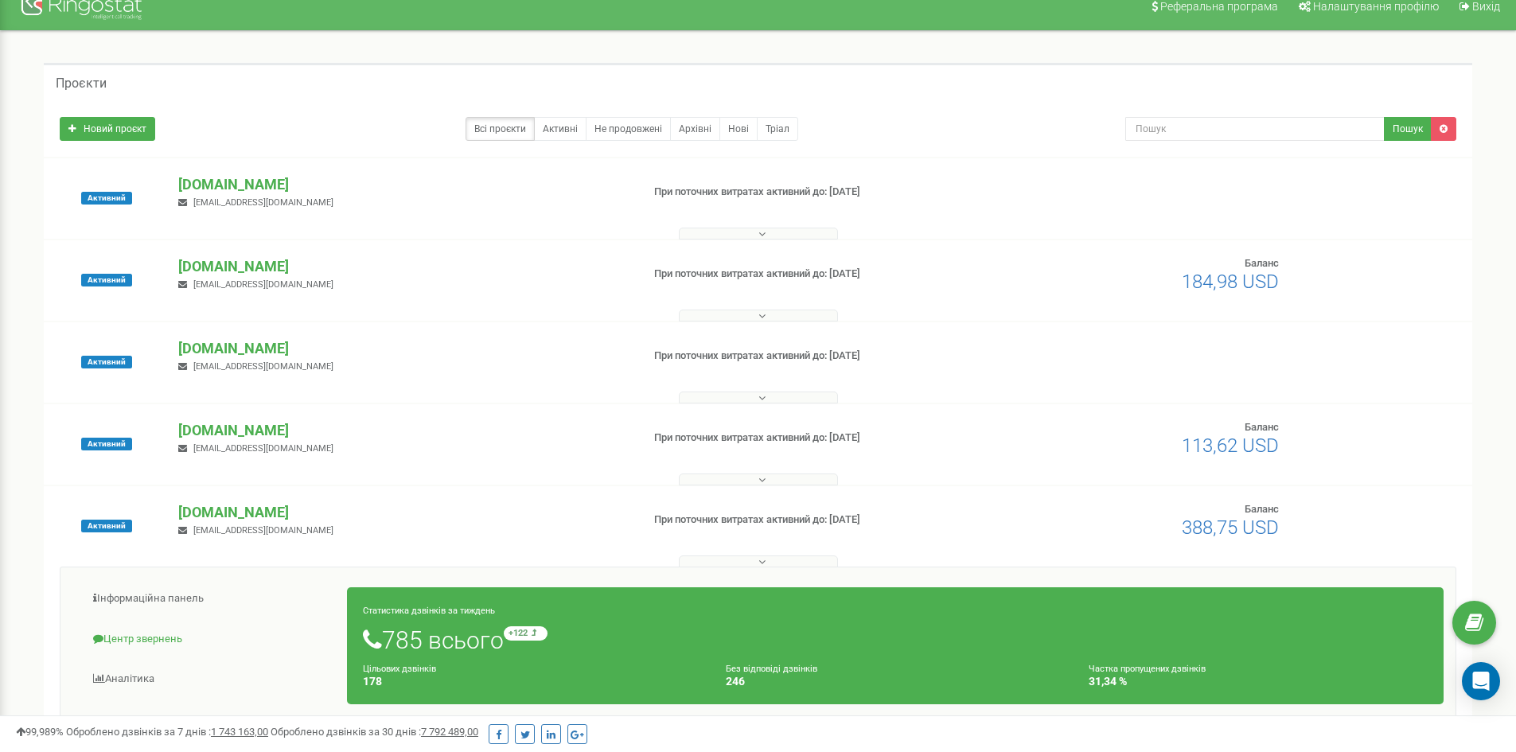 The image size is (1516, 752). I want to click on span: 113,62 USD, so click(1230, 446).